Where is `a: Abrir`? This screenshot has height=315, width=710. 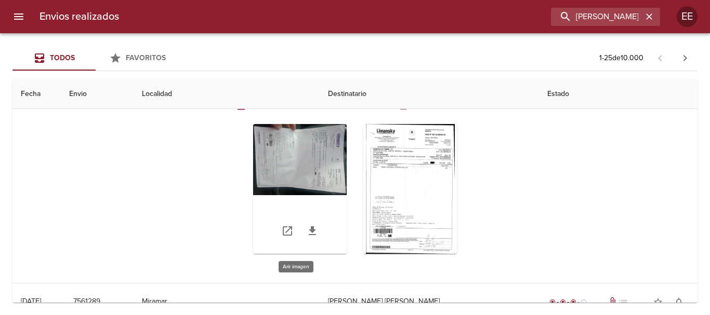
a: Abrir is located at coordinates (287, 231).